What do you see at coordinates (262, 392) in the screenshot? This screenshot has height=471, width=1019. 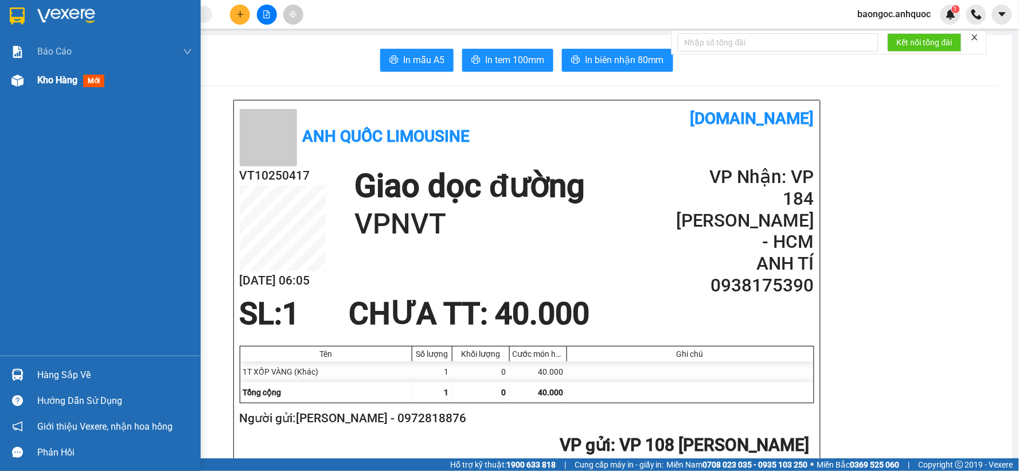 I see `span: Tổng cộng` at bounding box center [262, 392].